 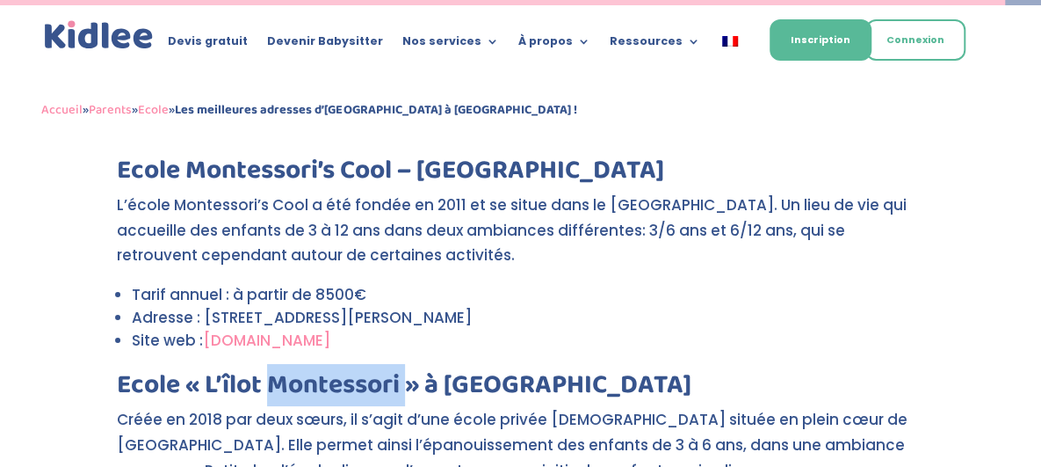 What do you see at coordinates (821, 40) in the screenshot?
I see `a: Inscription` at bounding box center [821, 40].